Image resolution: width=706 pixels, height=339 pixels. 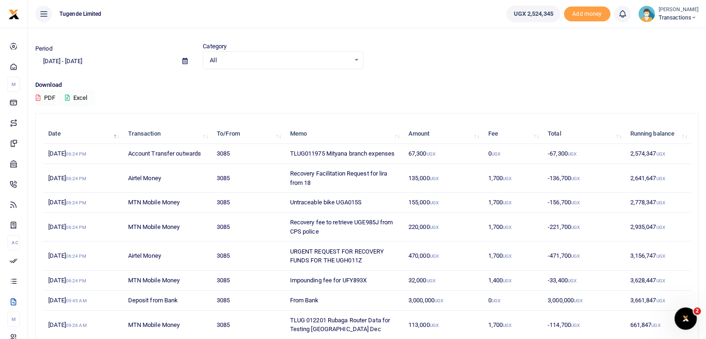 What do you see at coordinates (76, 300) in the screenshot?
I see `small: 09:45 AM` at bounding box center [76, 300].